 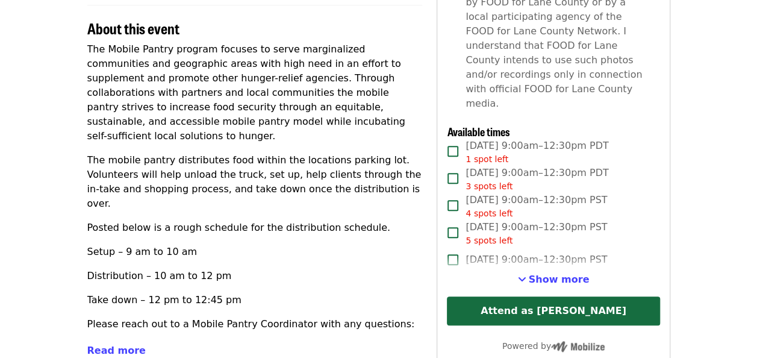 What do you see at coordinates (554, 280) in the screenshot?
I see `button: See more timeslots` at bounding box center [554, 280].